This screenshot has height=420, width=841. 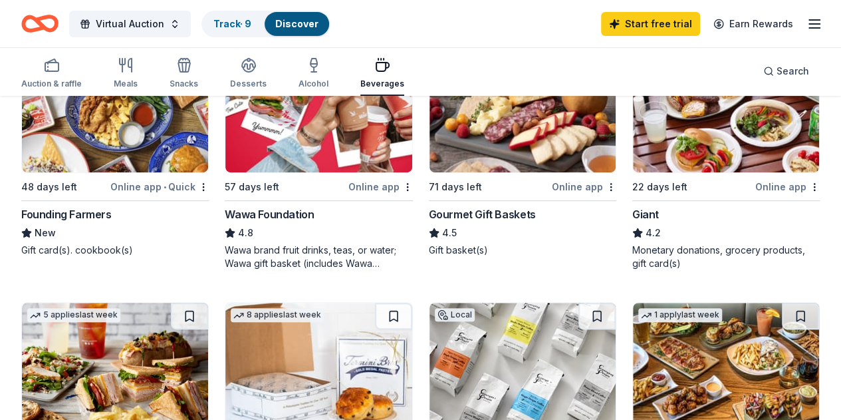 What do you see at coordinates (651, 24) in the screenshot?
I see `a: Start free trial` at bounding box center [651, 24].